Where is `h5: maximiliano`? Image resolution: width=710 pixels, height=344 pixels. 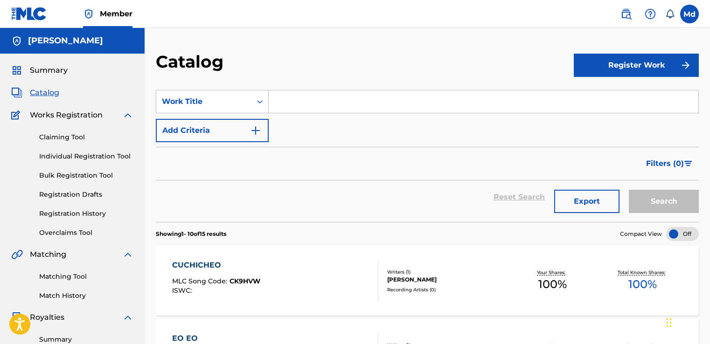
h5: maximiliano is located at coordinates (65, 41).